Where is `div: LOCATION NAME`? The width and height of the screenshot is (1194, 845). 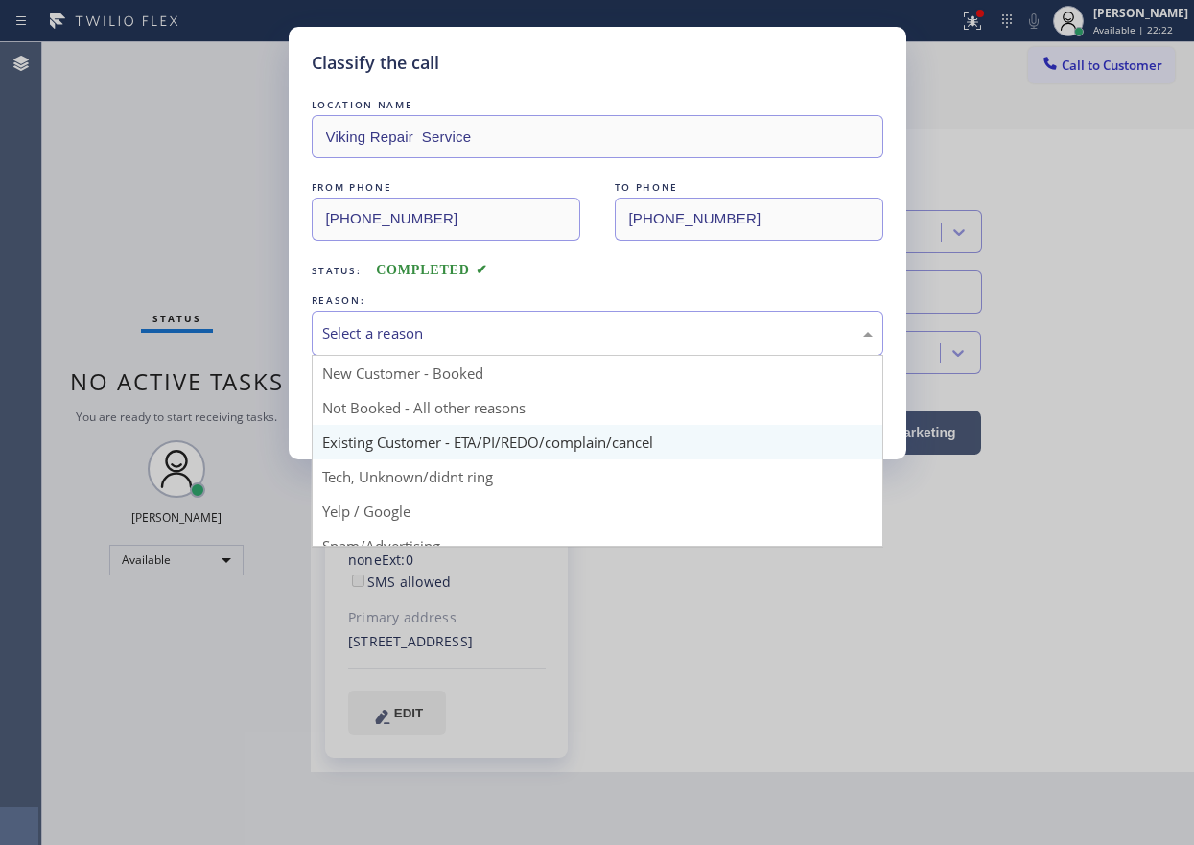
div: LOCATION NAME is located at coordinates (597, 105).